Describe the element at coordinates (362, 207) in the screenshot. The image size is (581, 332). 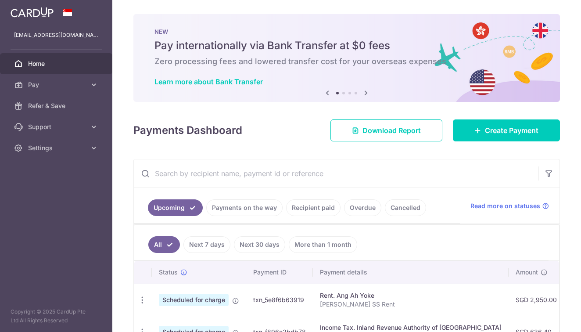
I see `a: Overdue` at that location.